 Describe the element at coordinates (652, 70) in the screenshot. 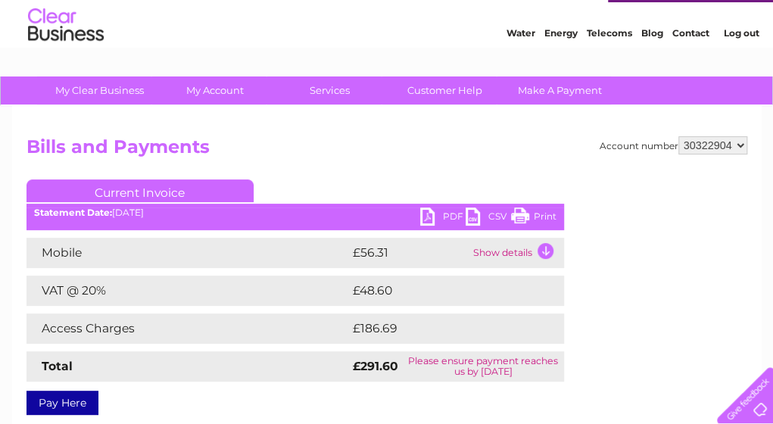

I see `a: Blog` at that location.